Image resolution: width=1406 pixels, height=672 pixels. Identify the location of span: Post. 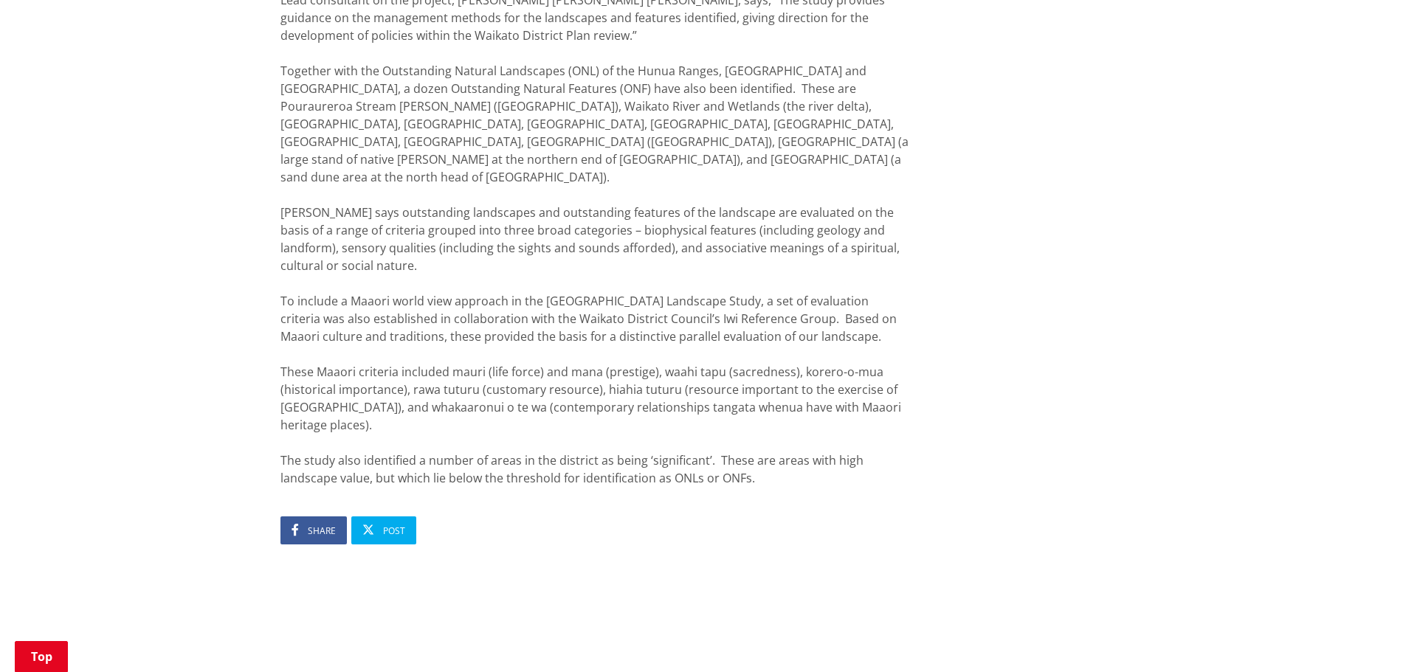
(394, 531).